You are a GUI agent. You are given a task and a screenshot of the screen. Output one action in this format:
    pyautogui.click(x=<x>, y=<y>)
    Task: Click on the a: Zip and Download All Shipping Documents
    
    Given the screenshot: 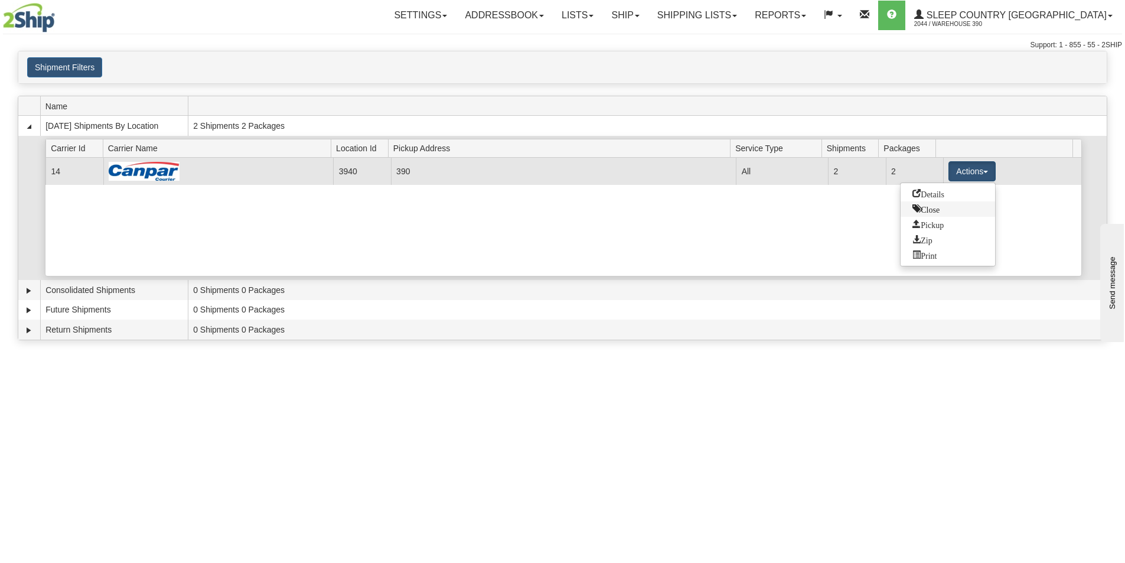 What is the action you would take?
    pyautogui.click(x=948, y=240)
    